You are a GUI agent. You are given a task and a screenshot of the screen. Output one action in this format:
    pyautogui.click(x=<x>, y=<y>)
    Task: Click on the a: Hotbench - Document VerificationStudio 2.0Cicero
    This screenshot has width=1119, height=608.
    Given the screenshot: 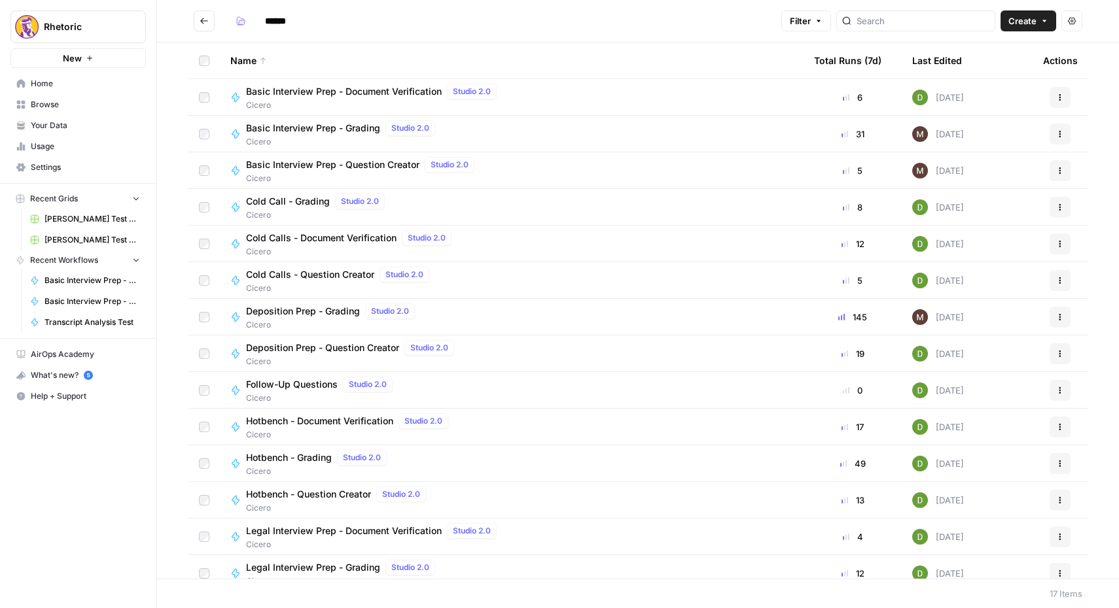 What is the action you would take?
    pyautogui.click(x=512, y=427)
    